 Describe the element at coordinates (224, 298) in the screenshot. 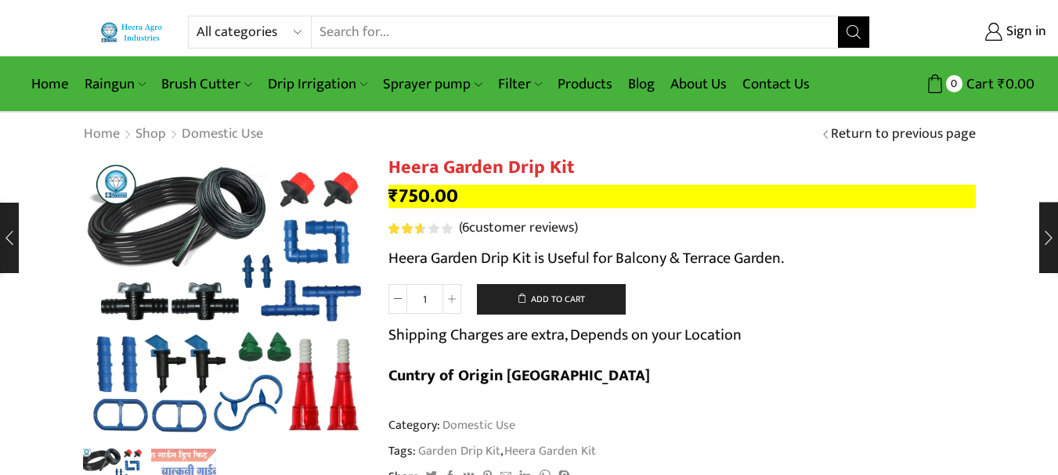

I see `div: 1 / 2` at that location.